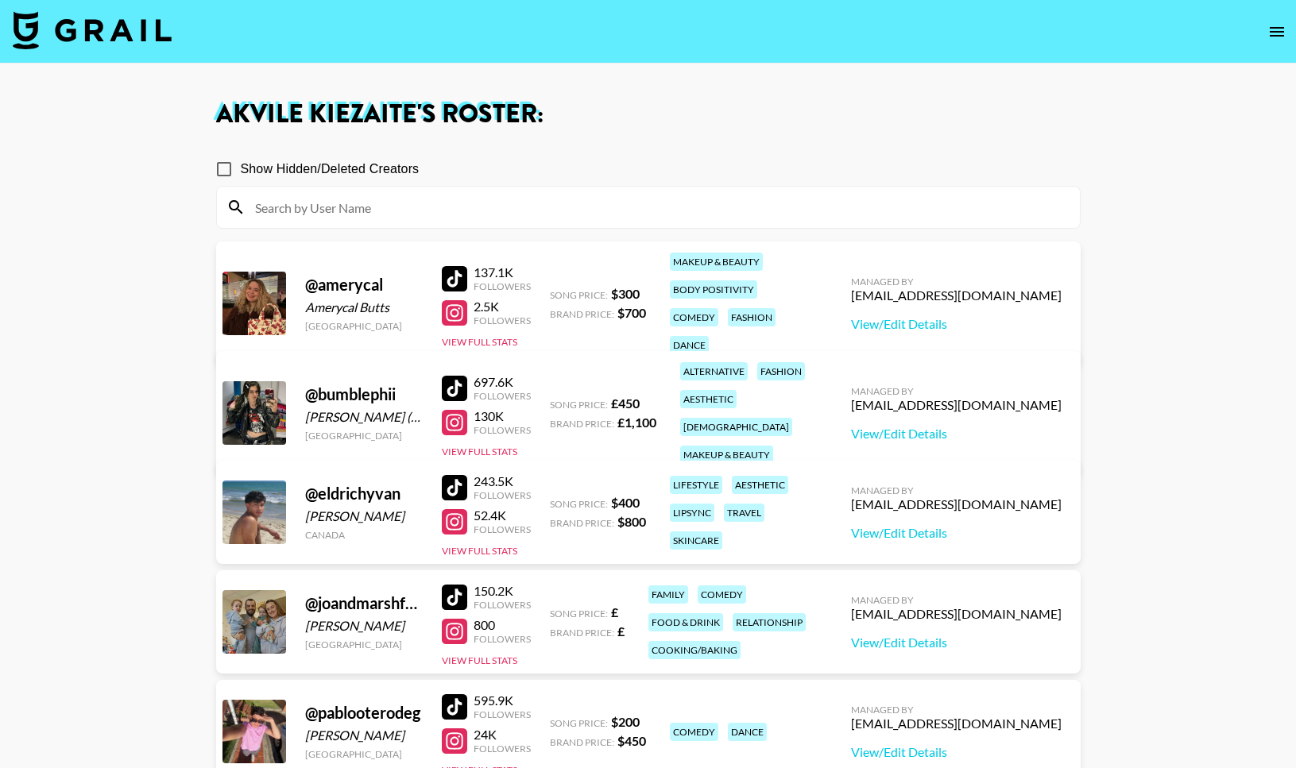 The height and width of the screenshot is (768, 1296). I want to click on strong: $ 300, so click(625, 293).